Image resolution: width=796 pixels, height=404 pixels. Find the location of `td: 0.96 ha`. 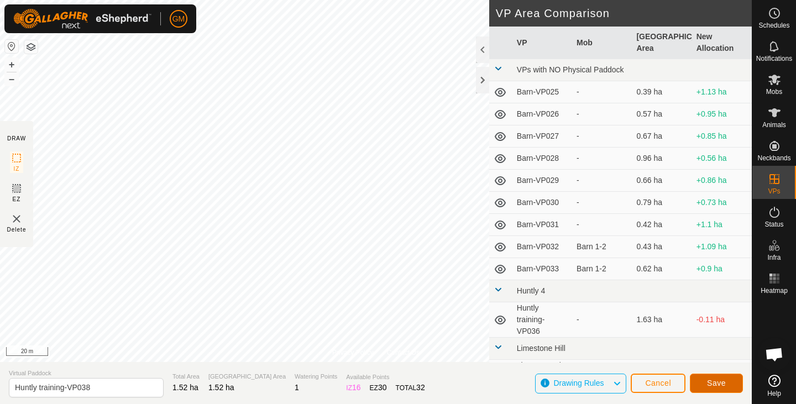

td: 0.96 ha is located at coordinates (661, 159).